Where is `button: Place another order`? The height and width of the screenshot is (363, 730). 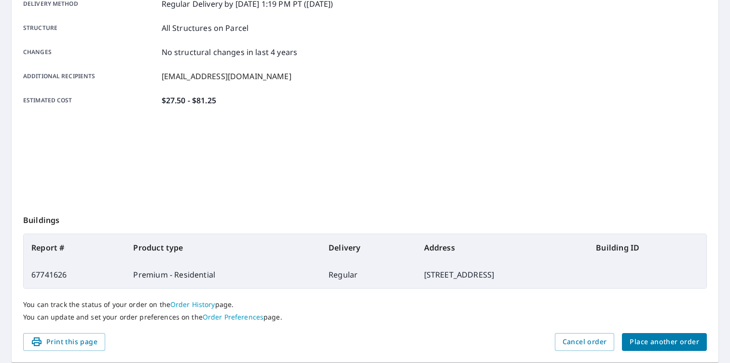
button: Place another order is located at coordinates (665, 342).